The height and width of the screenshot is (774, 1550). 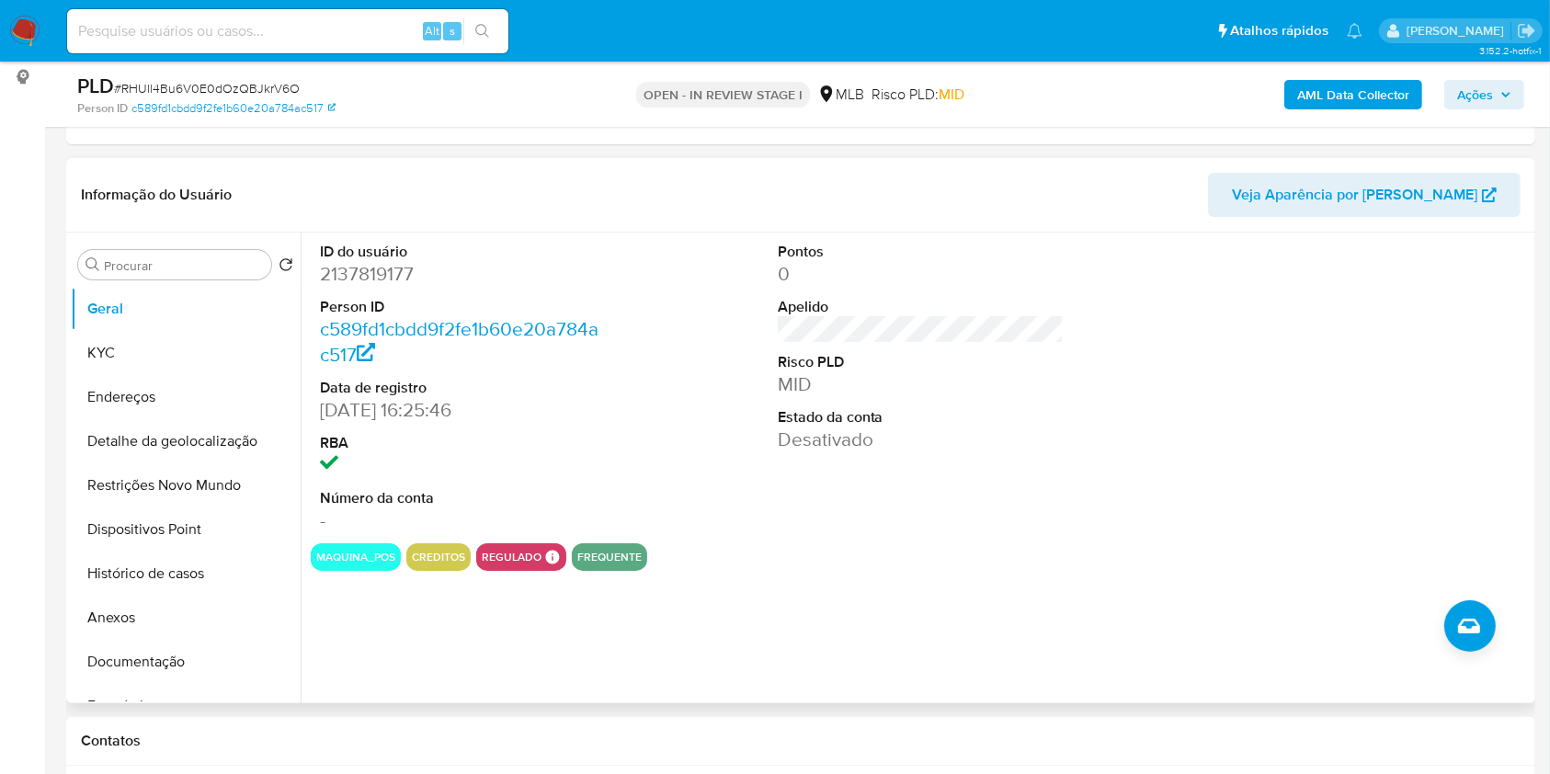 What do you see at coordinates (463, 498) in the screenshot?
I see `dt: Número da conta` at bounding box center [463, 498].